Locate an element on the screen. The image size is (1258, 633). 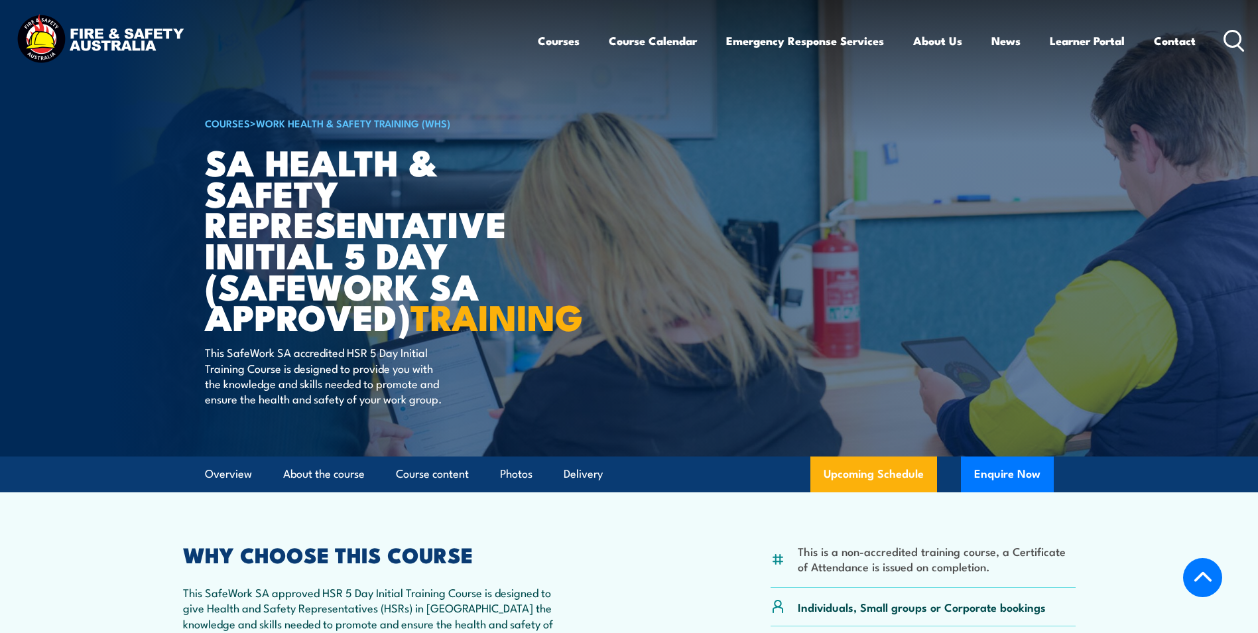
strong: TRAINING is located at coordinates (497, 315).